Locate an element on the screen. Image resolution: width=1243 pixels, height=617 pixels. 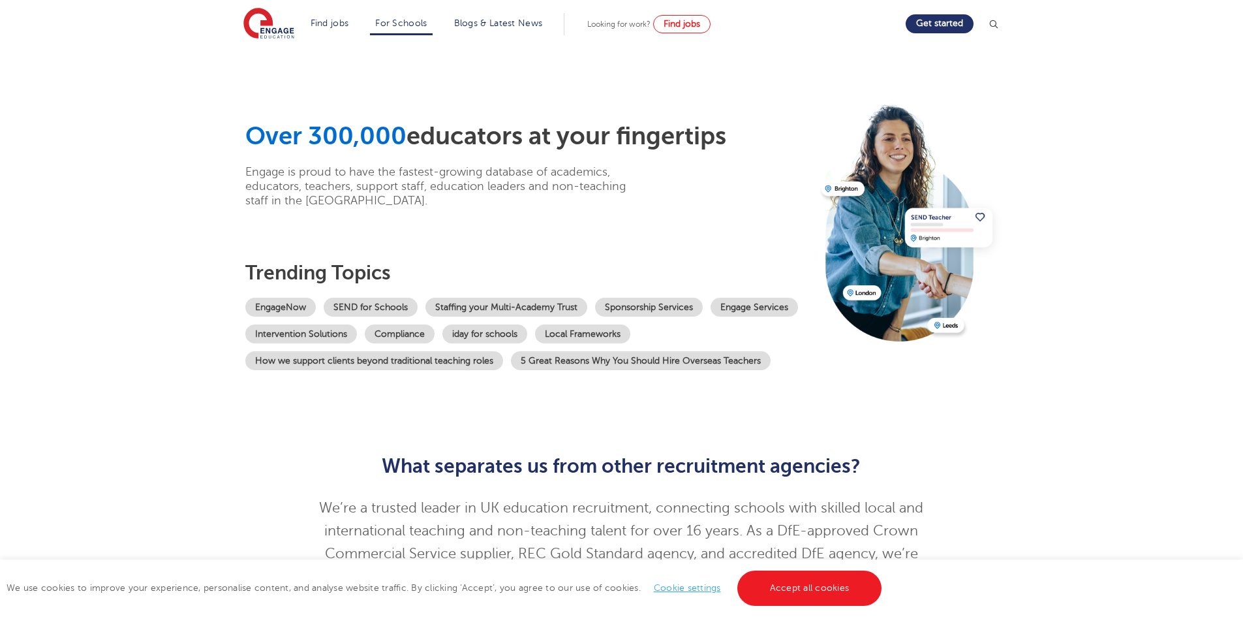
a: Compliance is located at coordinates (399, 334).